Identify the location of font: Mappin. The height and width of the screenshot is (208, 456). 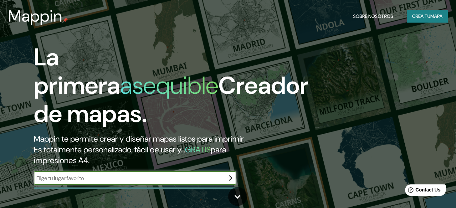
(35, 16).